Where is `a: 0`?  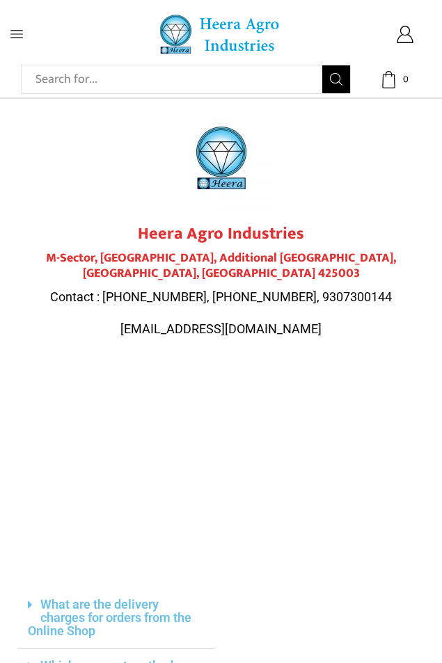
a: 0 is located at coordinates (396, 79).